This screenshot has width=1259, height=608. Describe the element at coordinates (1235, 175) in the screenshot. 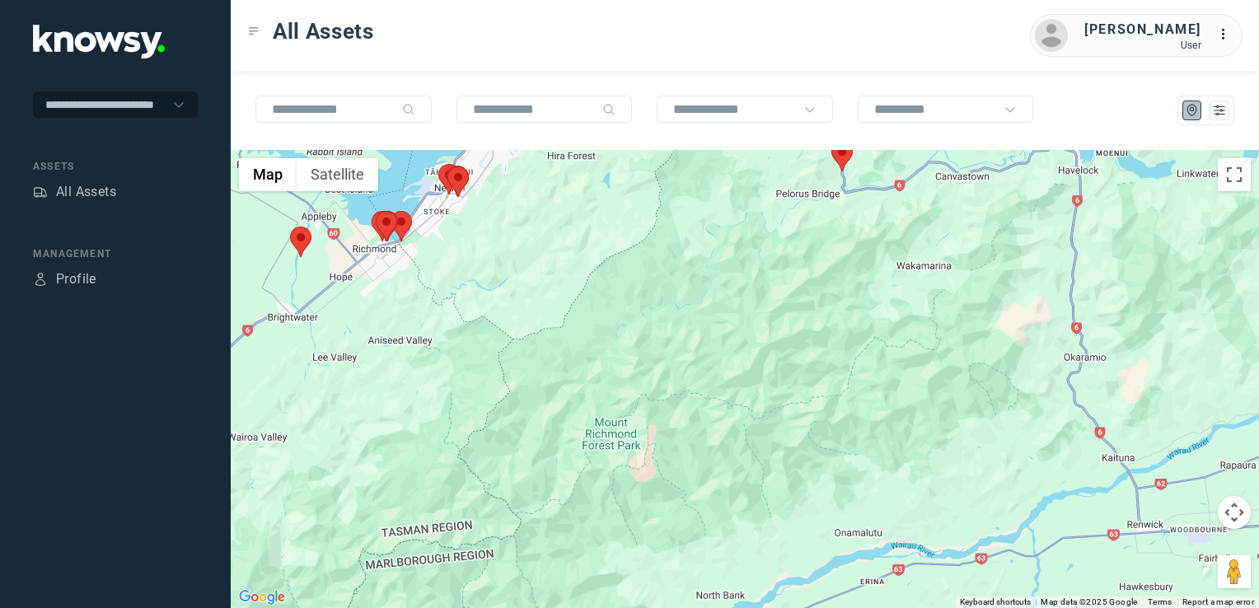

I see `button: Toggle fullscreen view` at that location.